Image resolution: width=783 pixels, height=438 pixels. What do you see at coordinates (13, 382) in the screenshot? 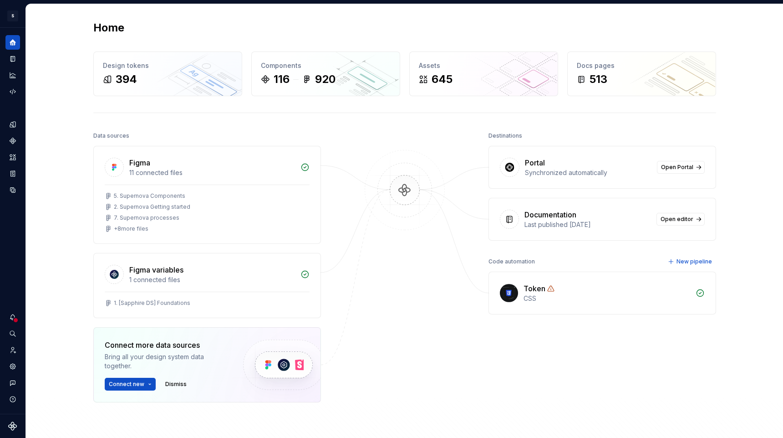
I see `button: Contact support` at bounding box center [13, 382].